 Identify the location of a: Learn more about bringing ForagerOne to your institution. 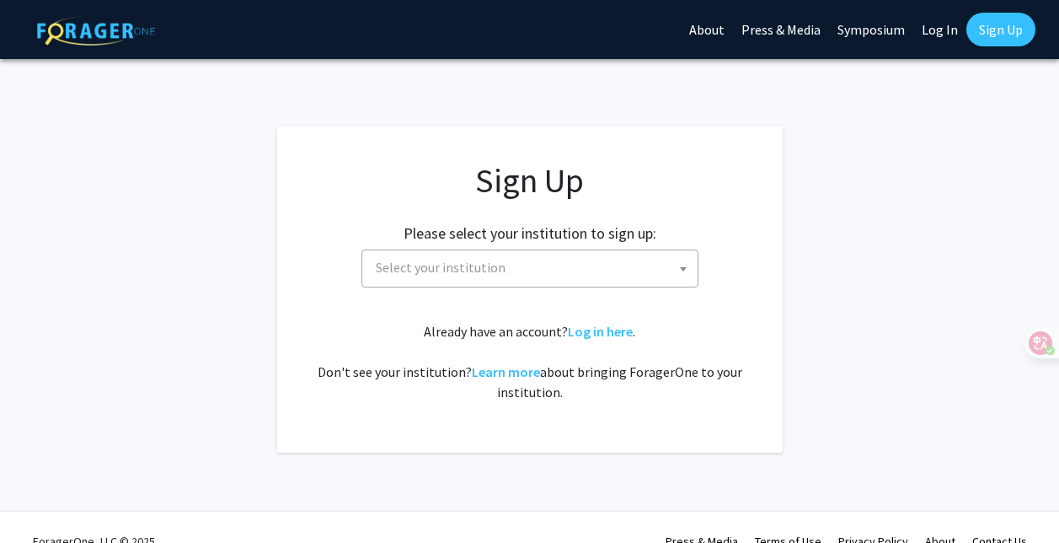
(505, 371).